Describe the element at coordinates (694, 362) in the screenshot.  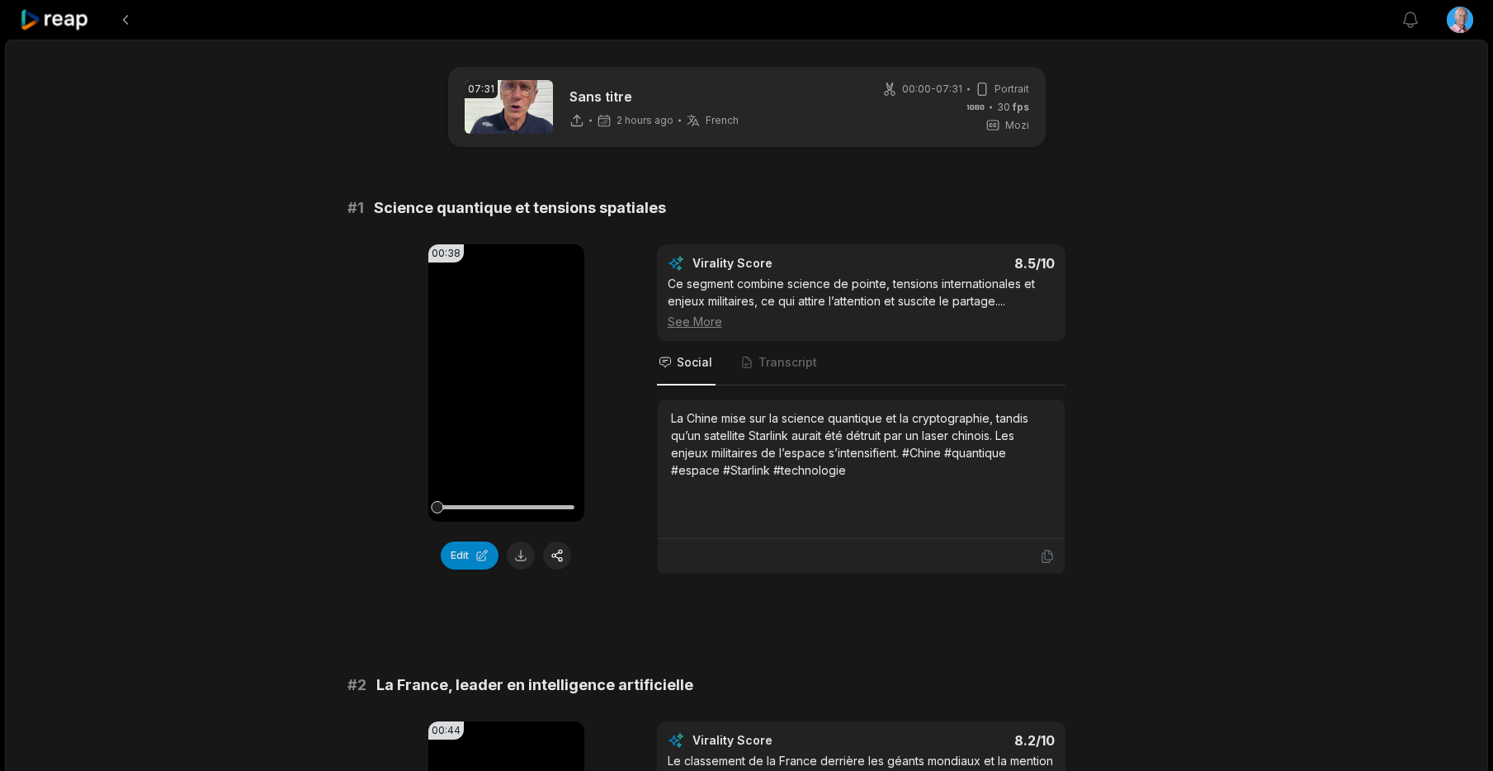
I see `span: Social` at that location.